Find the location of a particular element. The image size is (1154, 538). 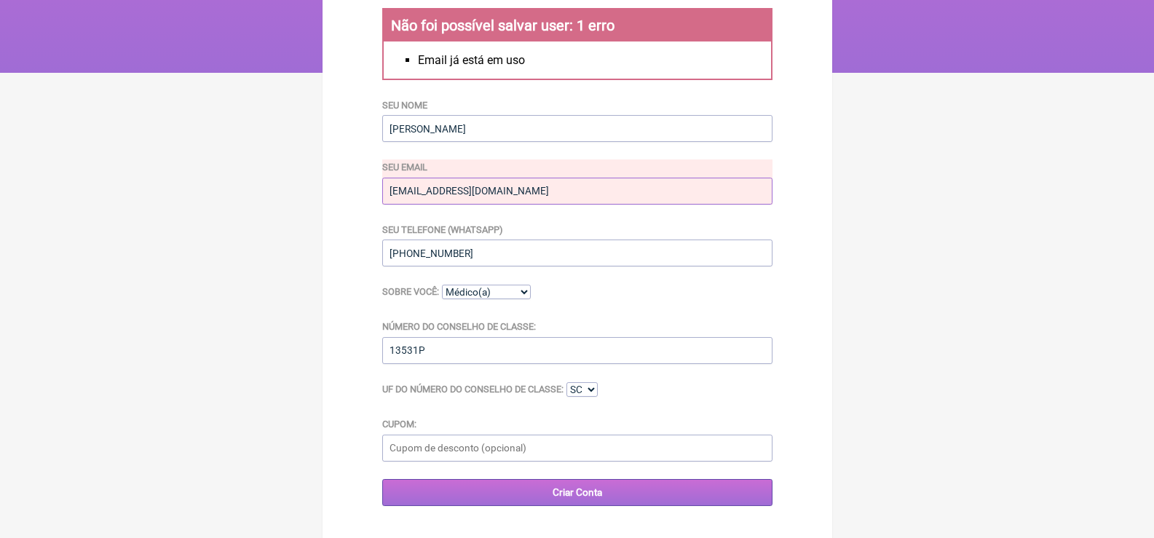

label: Seu nome is located at coordinates (405, 105).